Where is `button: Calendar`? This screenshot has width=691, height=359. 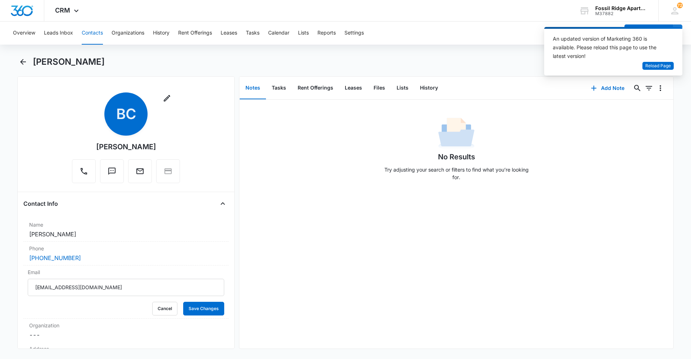 button: Calendar is located at coordinates (279, 33).